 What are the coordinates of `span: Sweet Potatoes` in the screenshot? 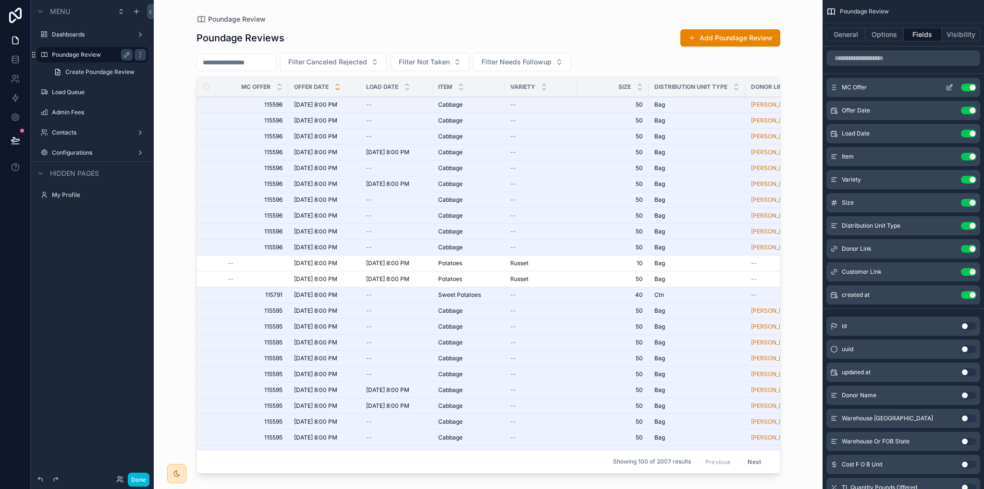 It's located at (459, 295).